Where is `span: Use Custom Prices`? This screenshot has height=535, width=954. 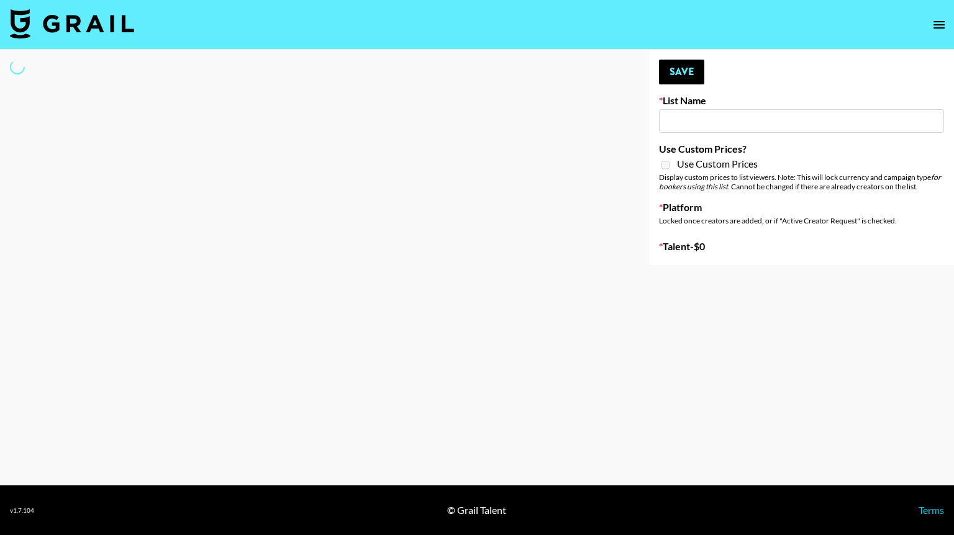 span: Use Custom Prices is located at coordinates (717, 164).